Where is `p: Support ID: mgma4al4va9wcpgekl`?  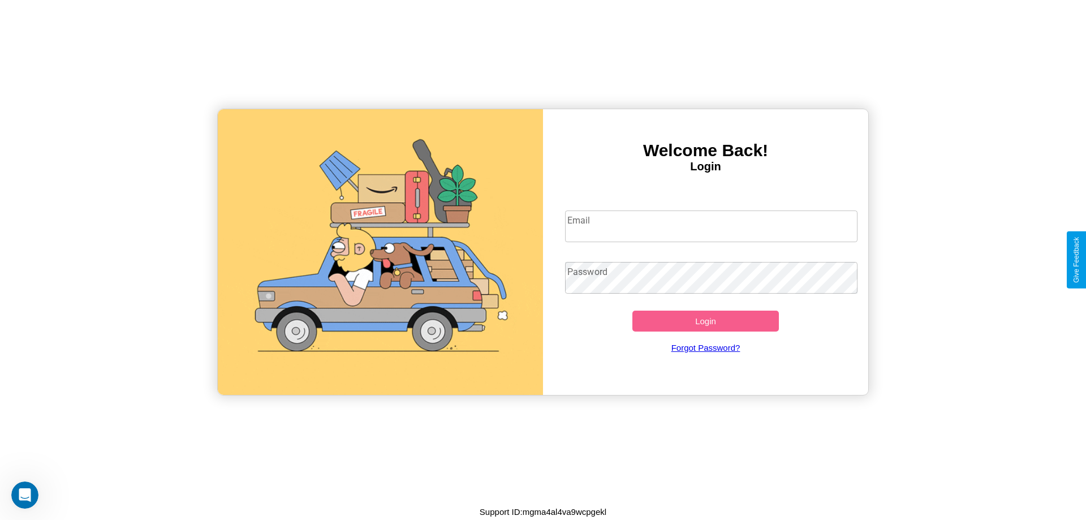
p: Support ID: mgma4al4va9wcpgekl is located at coordinates (543, 511).